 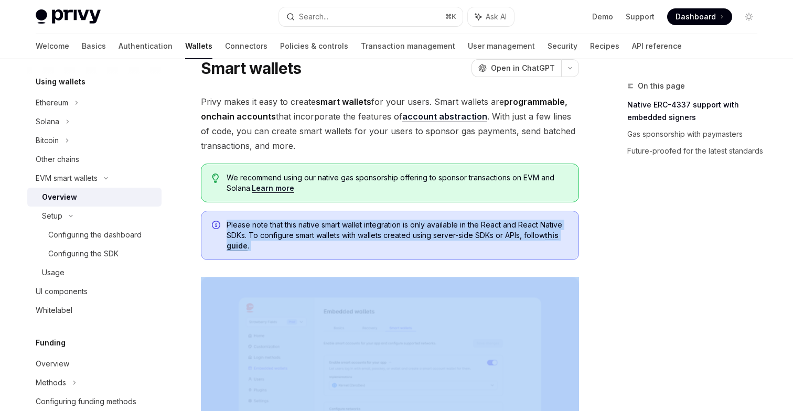 What do you see at coordinates (67, 178) in the screenshot?
I see `div: EVM smart wallets` at bounding box center [67, 178].